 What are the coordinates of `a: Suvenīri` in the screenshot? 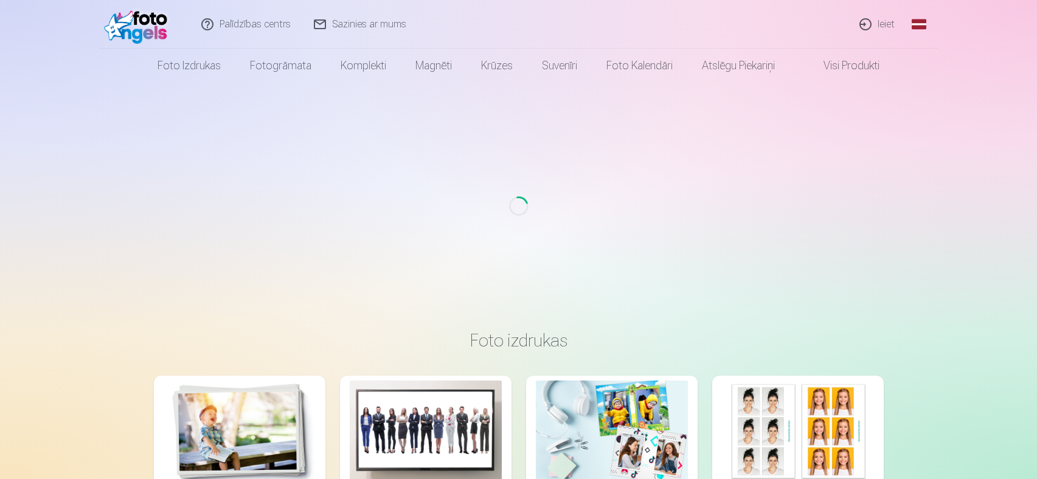 It's located at (559, 66).